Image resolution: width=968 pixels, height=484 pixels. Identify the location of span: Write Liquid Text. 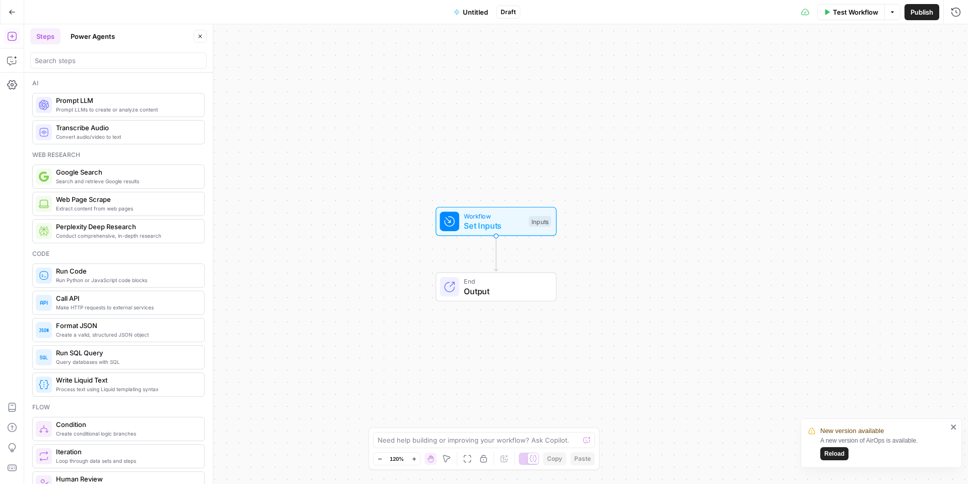
(126, 380).